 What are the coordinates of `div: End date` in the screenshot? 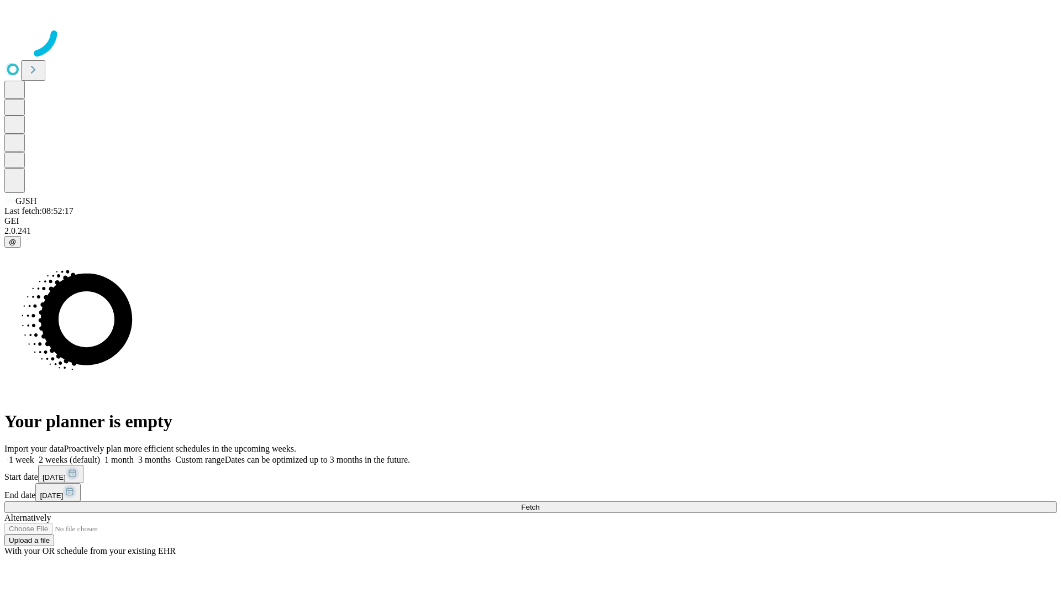 It's located at (530, 492).